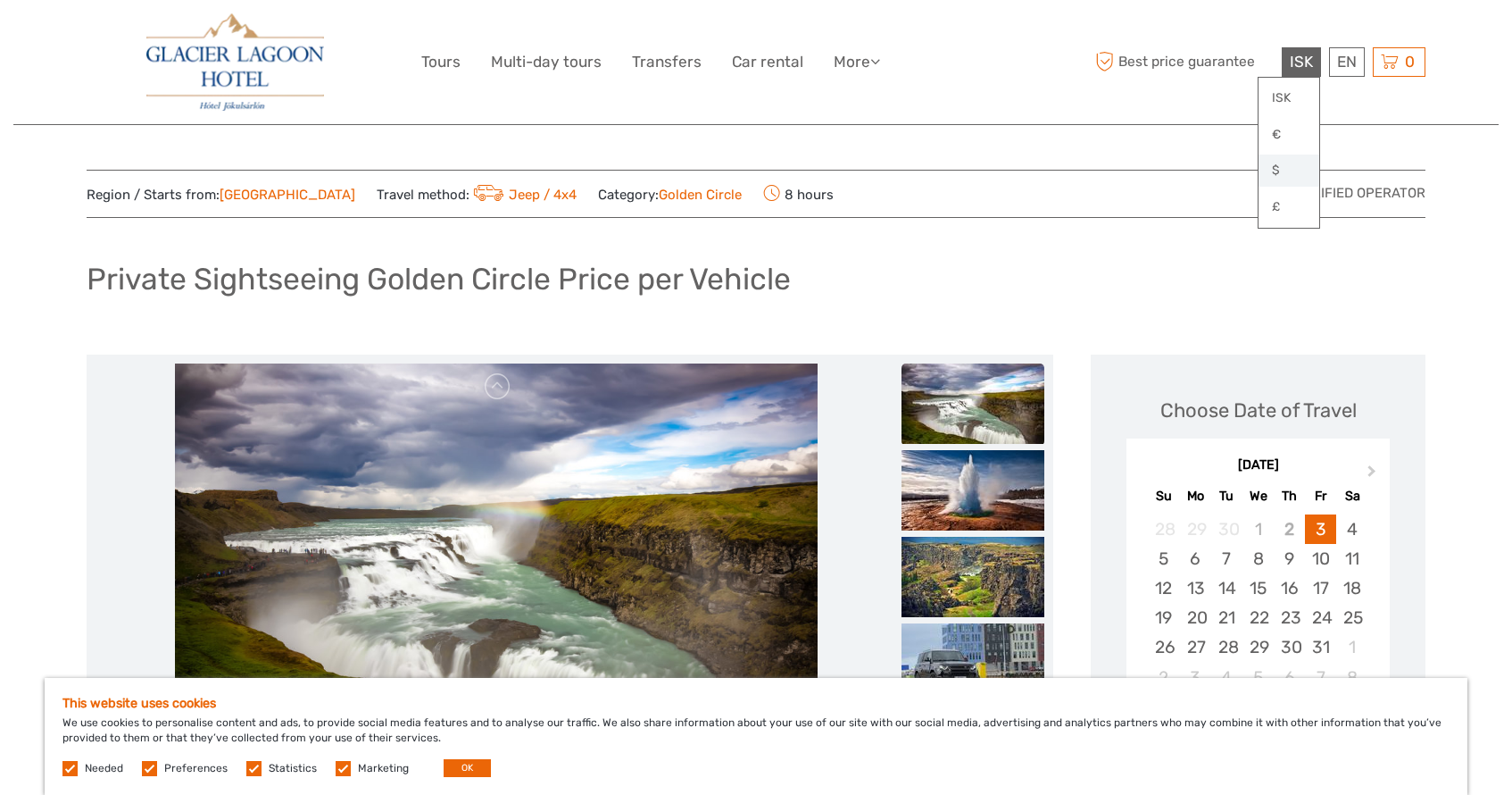  I want to click on div: We use cookies to personalise content and ads, to provide social media features and to analyse ou..., so click(756, 736).